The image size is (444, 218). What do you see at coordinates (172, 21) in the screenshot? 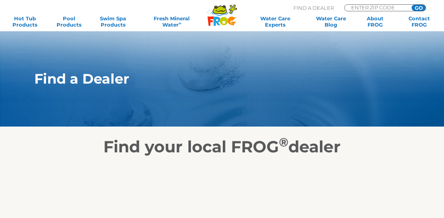
I see `a: Fresh MineralWater∞` at bounding box center [172, 21].